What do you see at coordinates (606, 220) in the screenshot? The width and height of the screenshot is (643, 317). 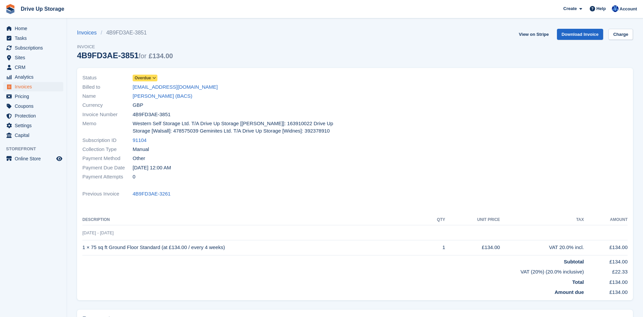 I see `th: Amount` at bounding box center [606, 220].